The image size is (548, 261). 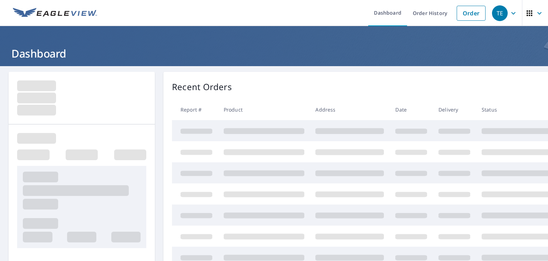 What do you see at coordinates (471, 13) in the screenshot?
I see `a: Order` at bounding box center [471, 13].